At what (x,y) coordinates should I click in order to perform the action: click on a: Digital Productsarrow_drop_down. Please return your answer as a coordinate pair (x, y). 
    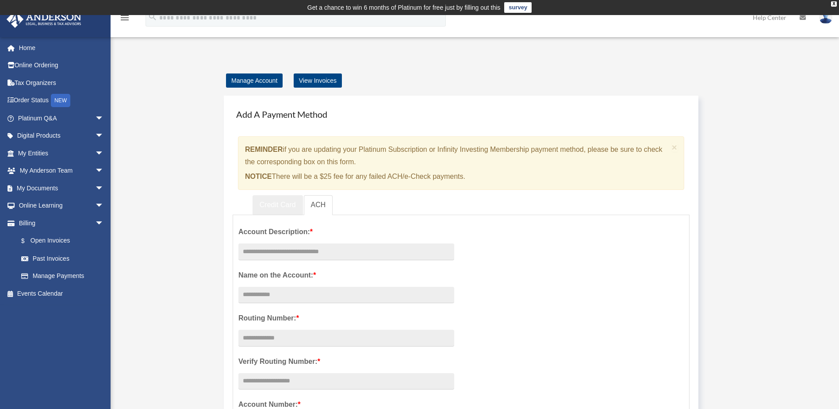
    Looking at the image, I should click on (61, 136).